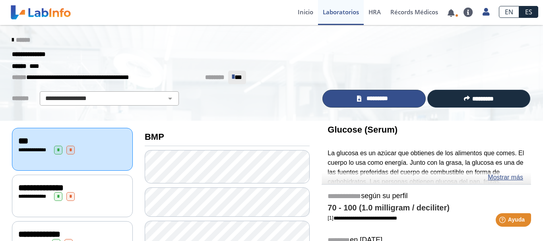 This screenshot has height=241, width=543. What do you see at coordinates (426, 208) in the screenshot?
I see `h4: 70 - 100 (1.0 milligram / deciliter)` at bounding box center [426, 208].